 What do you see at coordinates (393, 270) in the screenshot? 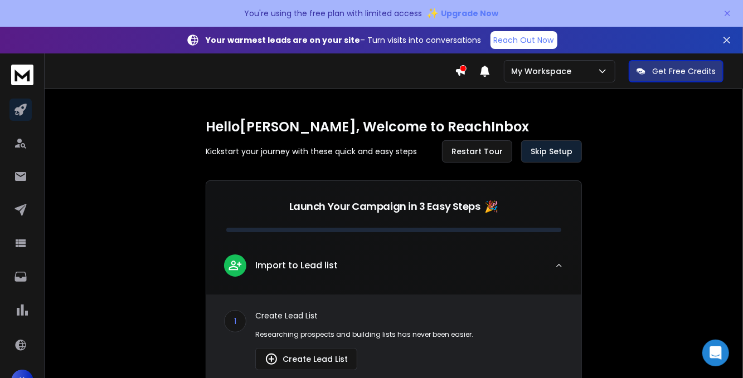
I see `button: leadImport to Lead list` at bounding box center [393, 270].